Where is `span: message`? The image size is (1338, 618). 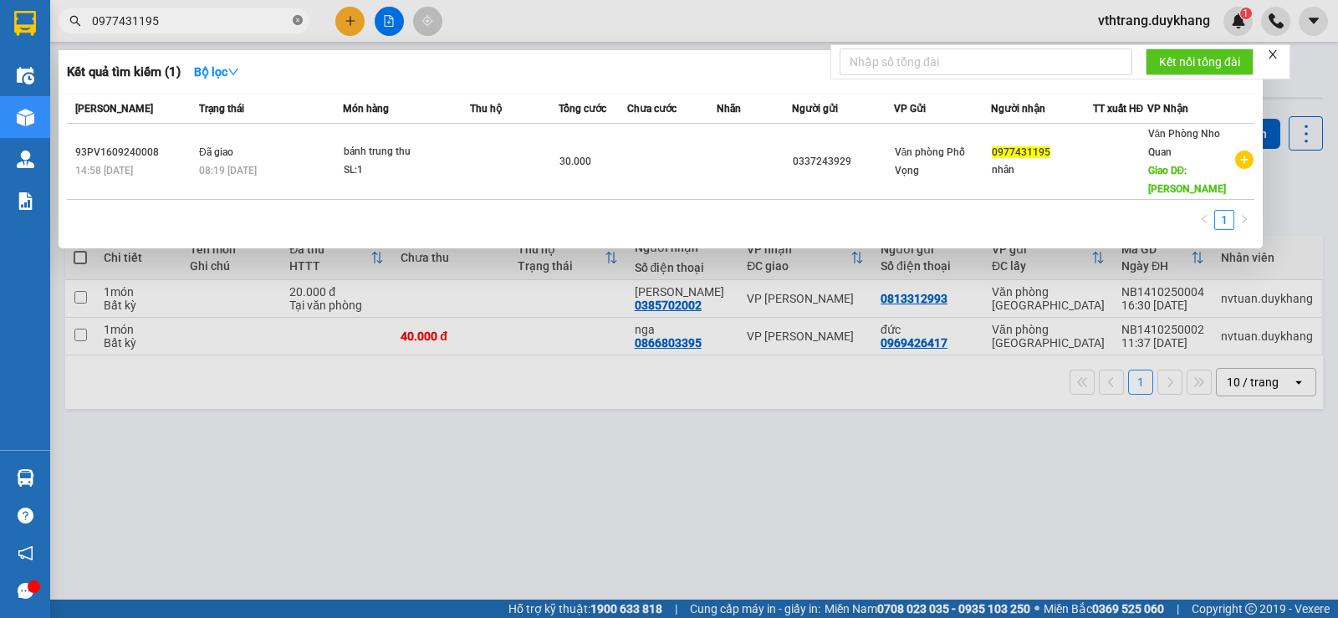
span: message is located at coordinates (25, 590).